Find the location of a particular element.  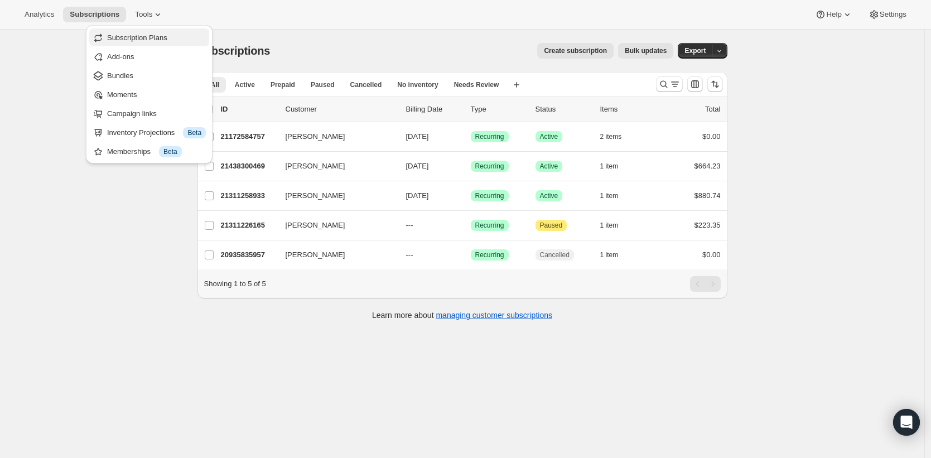

span: Help is located at coordinates (833, 15).